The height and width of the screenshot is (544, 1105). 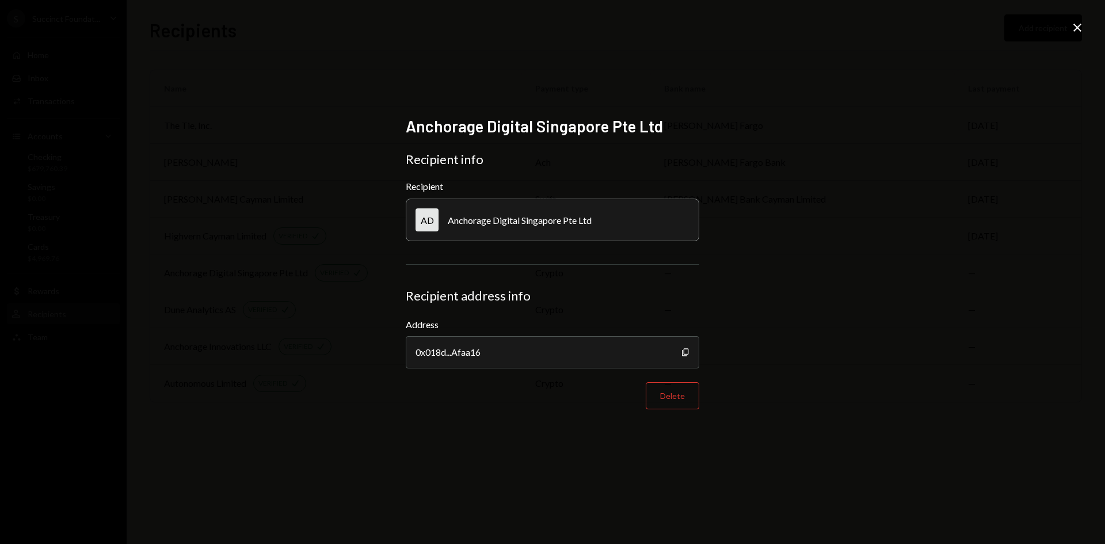 I want to click on div: Recipient info, so click(x=552, y=159).